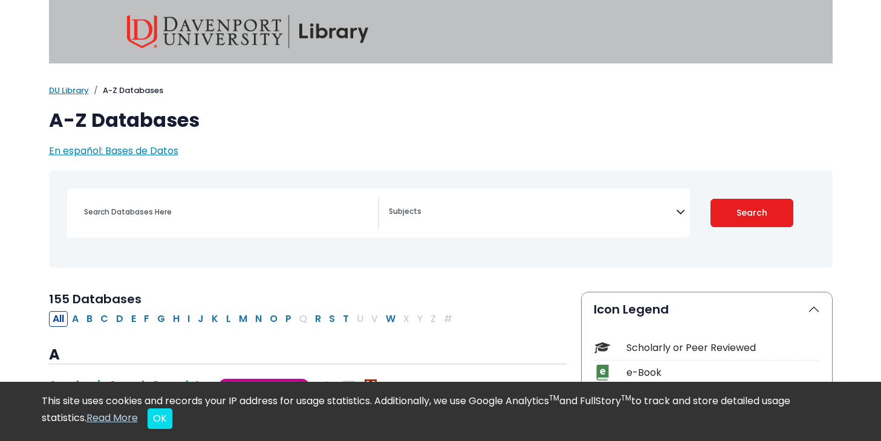 This screenshot has height=441, width=881. What do you see at coordinates (176, 319) in the screenshot?
I see `button: Filter Results H` at bounding box center [176, 319].